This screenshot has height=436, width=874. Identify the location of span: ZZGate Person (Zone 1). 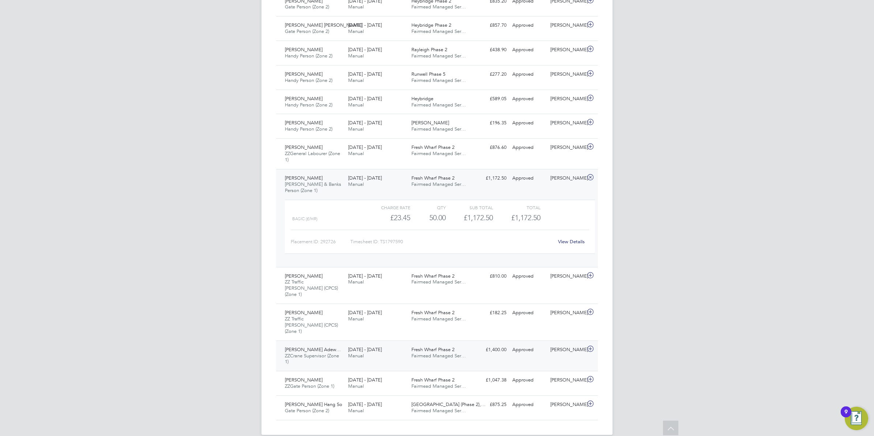
(309, 386).